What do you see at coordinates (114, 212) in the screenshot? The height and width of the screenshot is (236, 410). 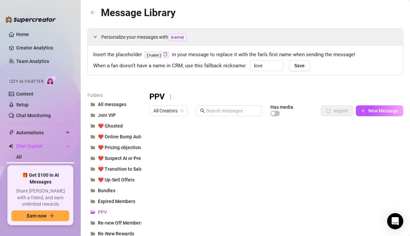 I see `button: PPV` at bounding box center [114, 212].